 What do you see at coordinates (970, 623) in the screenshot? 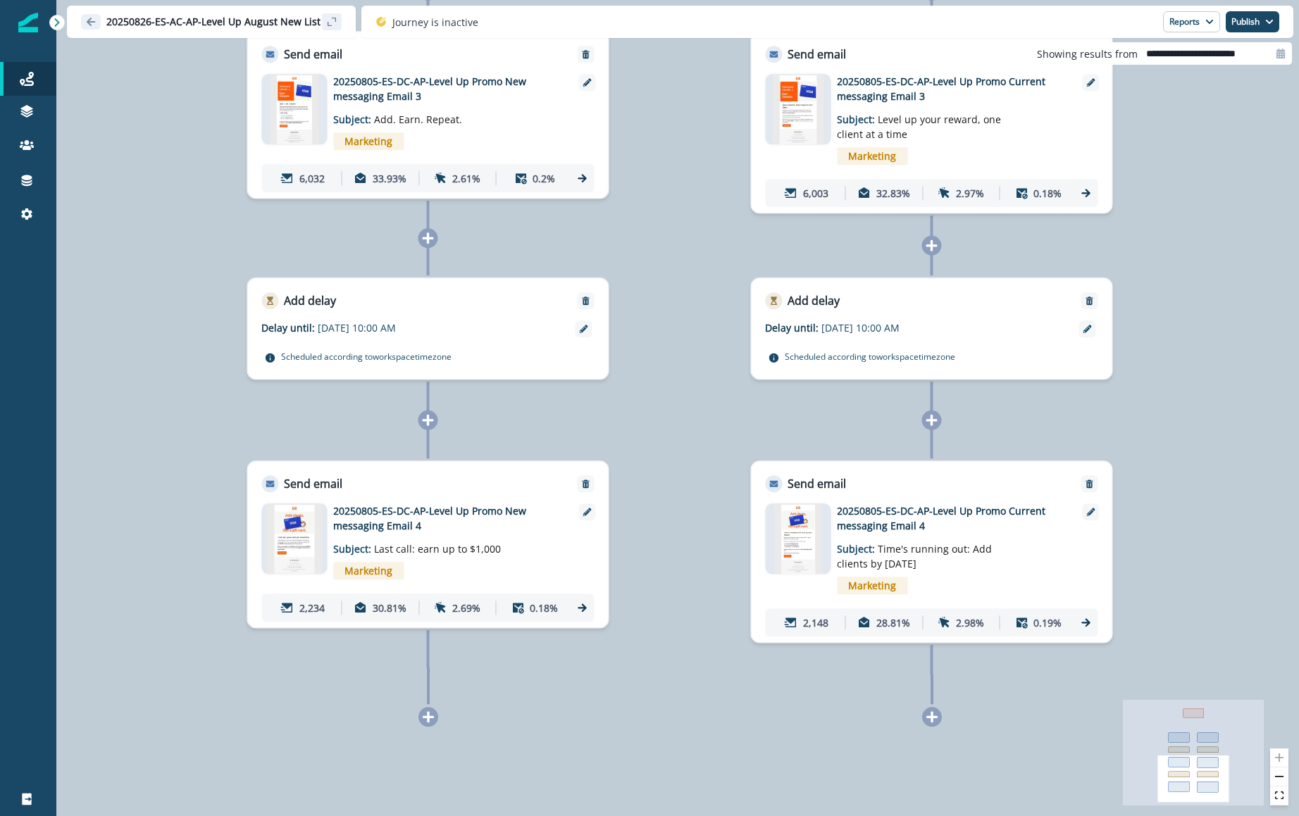
I see `p: 2.98%` at bounding box center [970, 623].